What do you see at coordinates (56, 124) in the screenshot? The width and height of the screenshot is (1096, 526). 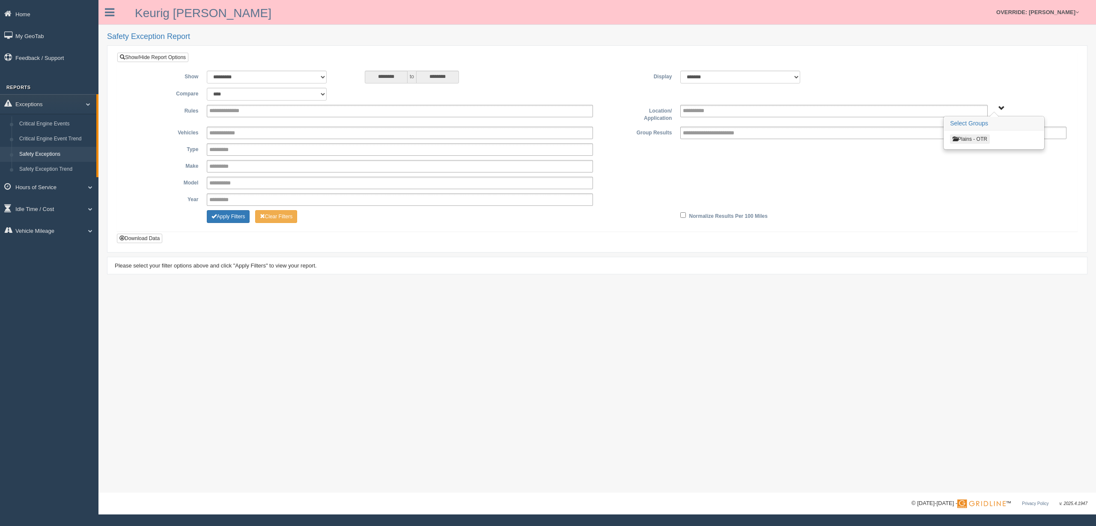 I see `a: Critical Engine Events` at bounding box center [56, 124].